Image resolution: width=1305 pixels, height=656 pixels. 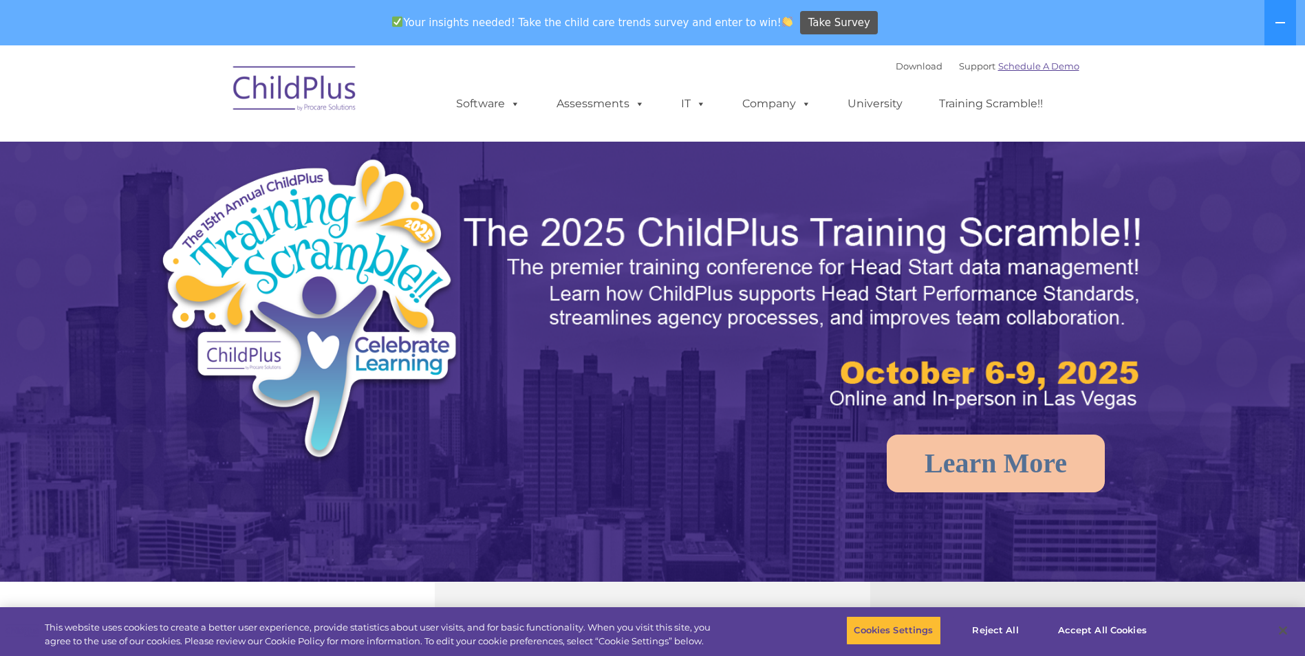 What do you see at coordinates (295, 91) in the screenshot?
I see `img: ChildPlus by Procare Solutions` at bounding box center [295, 91].